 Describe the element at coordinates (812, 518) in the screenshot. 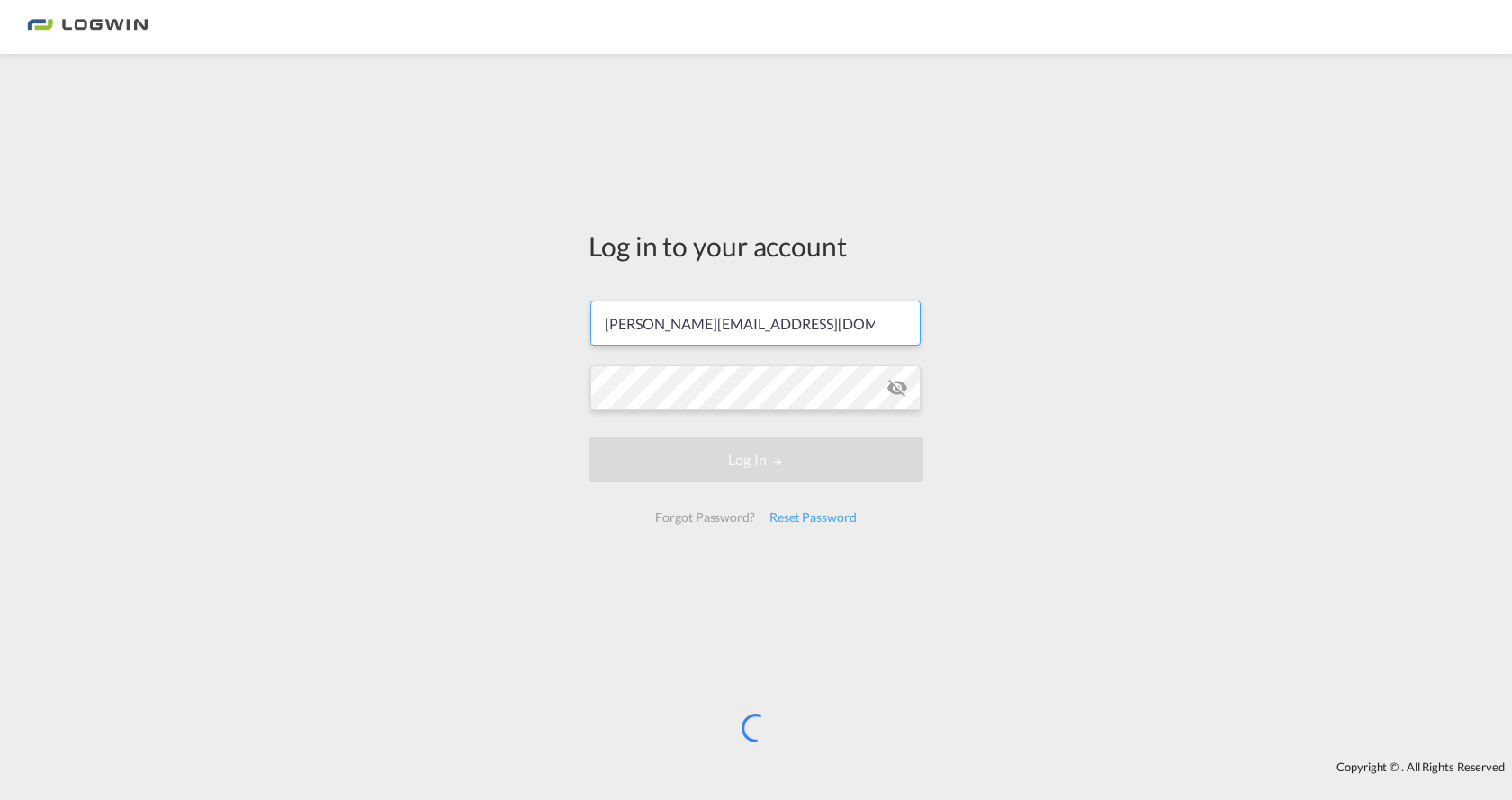

I see `div: Reset Password` at that location.